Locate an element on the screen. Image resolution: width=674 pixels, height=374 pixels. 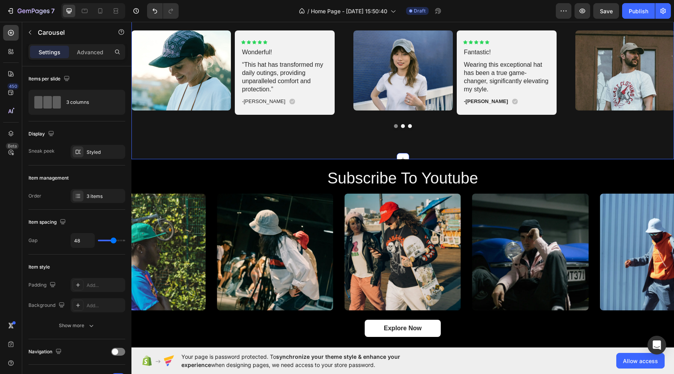
button: 7 is located at coordinates (30, 11).